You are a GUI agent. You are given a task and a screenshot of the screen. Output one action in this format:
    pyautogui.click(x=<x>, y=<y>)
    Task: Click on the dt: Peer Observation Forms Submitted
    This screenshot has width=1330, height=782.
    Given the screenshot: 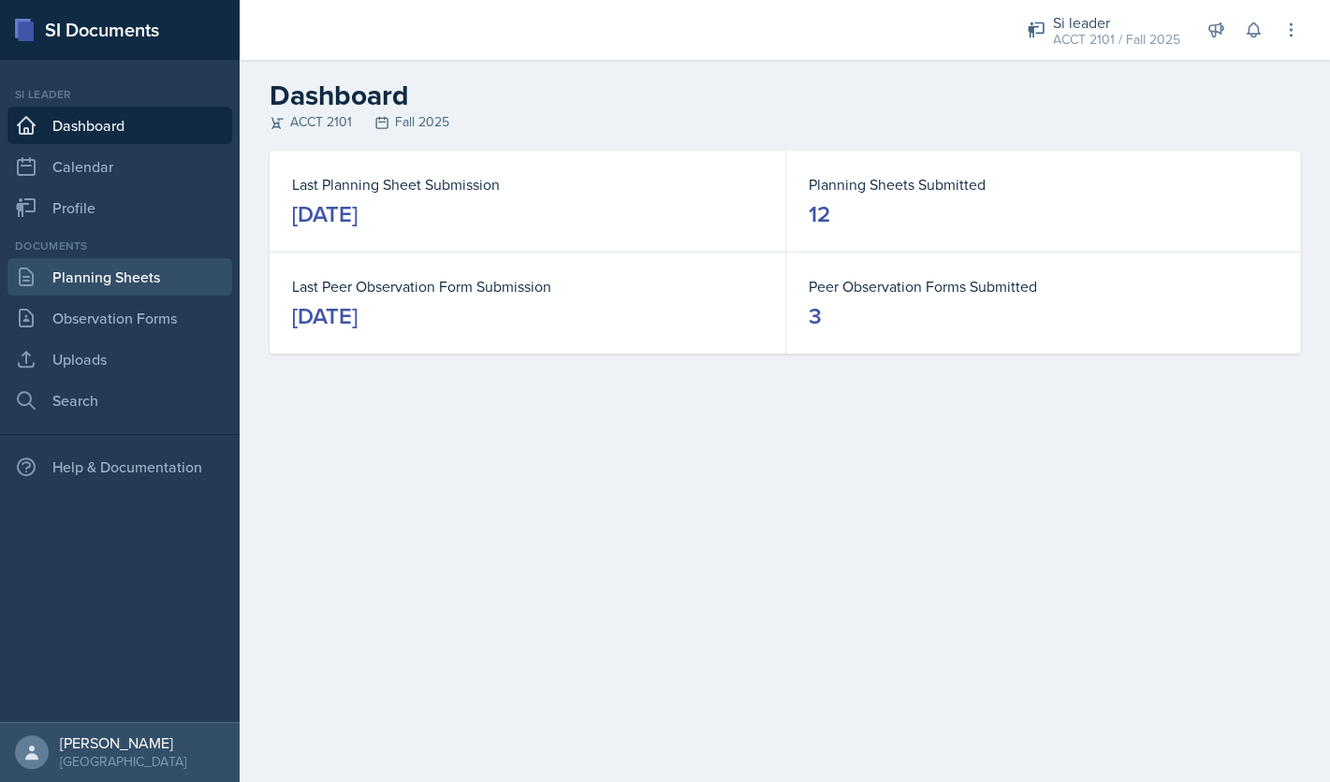 What is the action you would take?
    pyautogui.click(x=1044, y=286)
    